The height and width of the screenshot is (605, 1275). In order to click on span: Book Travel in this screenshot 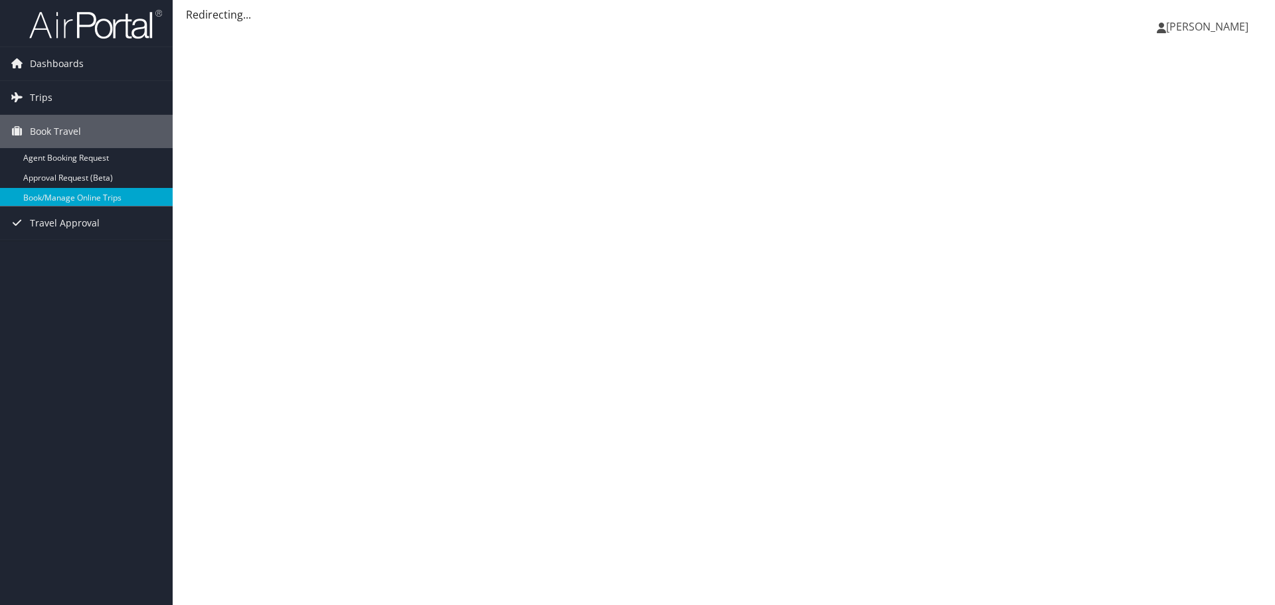, I will do `click(55, 132)`.